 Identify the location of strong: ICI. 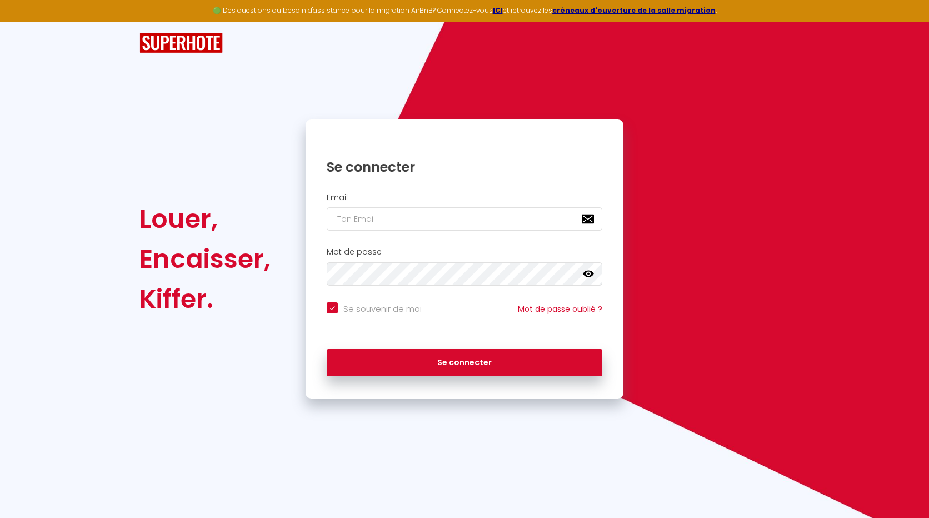
(498, 10).